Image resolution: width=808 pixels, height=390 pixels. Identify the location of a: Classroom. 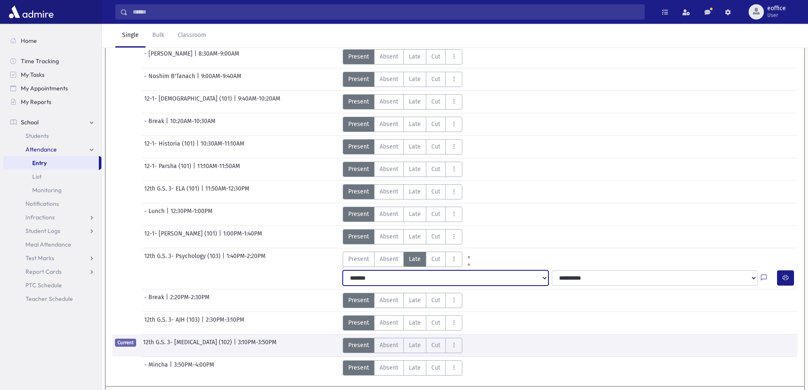
(192, 36).